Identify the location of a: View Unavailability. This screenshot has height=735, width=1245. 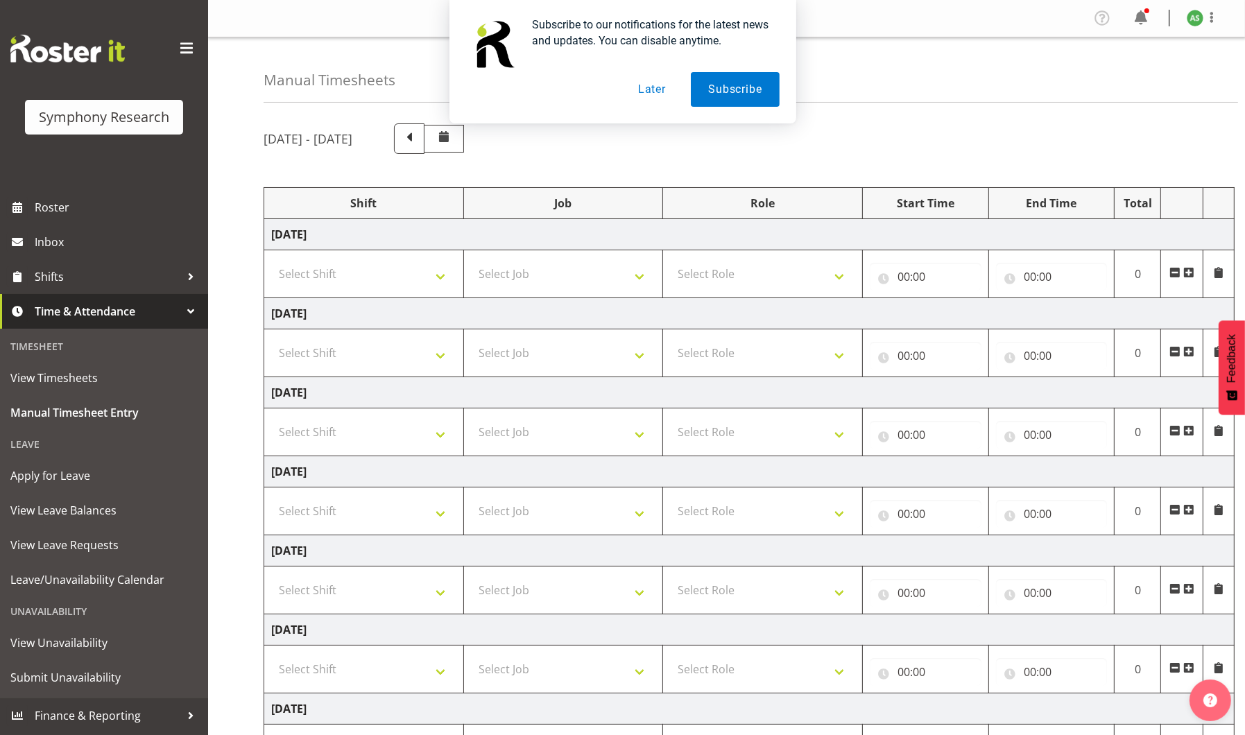
(104, 643).